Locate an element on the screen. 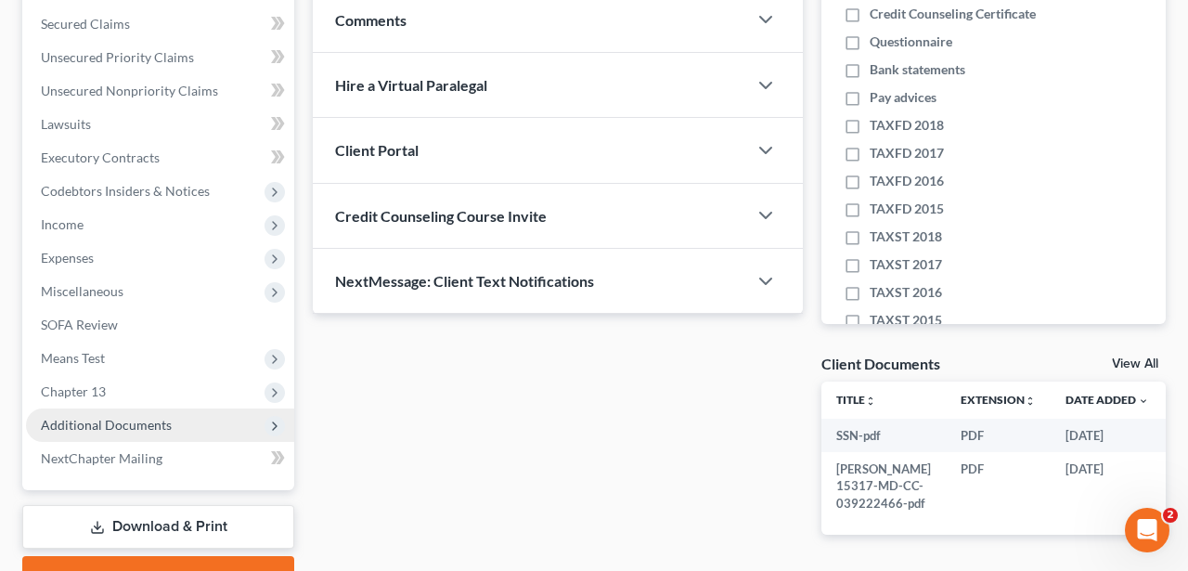  span: Codebtors Insiders & Notices is located at coordinates (125, 190).